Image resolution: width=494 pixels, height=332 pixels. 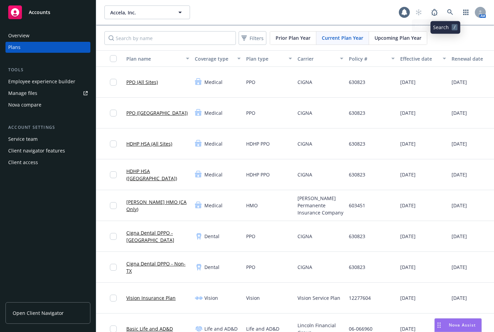 I want to click on span: HMO, so click(x=252, y=205).